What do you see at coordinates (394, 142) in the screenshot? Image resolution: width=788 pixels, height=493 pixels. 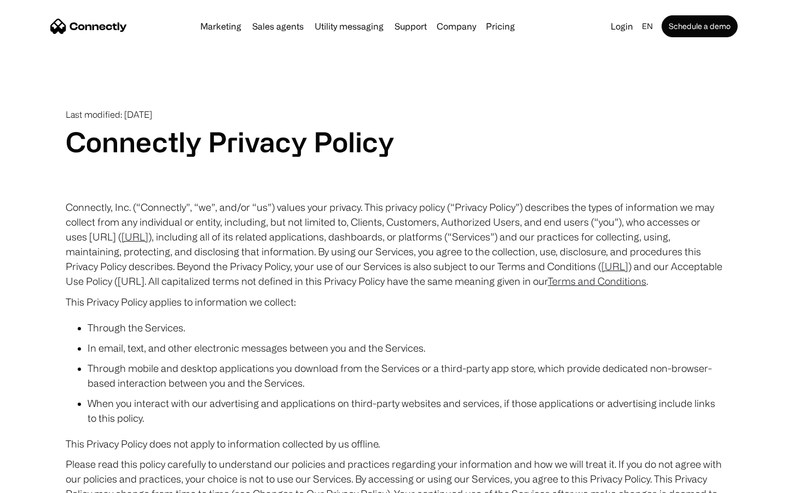 I see `h1: Connectly Privacy Policy` at bounding box center [394, 142].